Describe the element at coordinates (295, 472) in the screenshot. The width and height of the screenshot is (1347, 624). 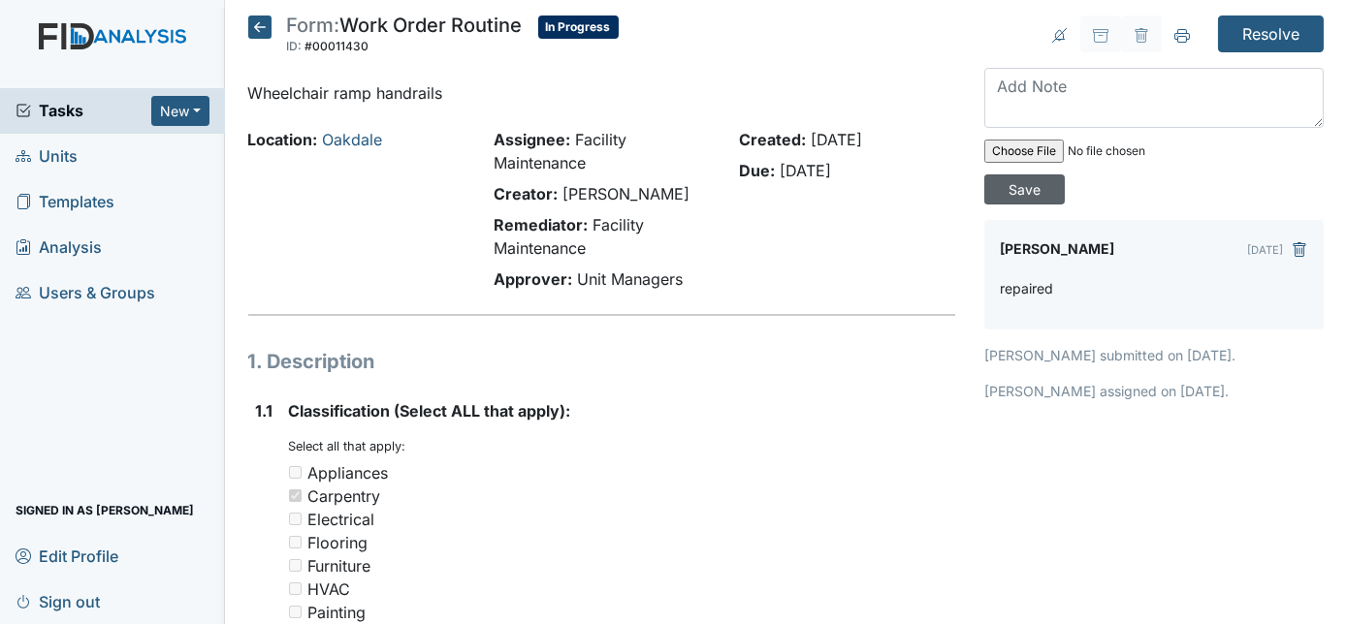
I see `input: Appliances` at that location.